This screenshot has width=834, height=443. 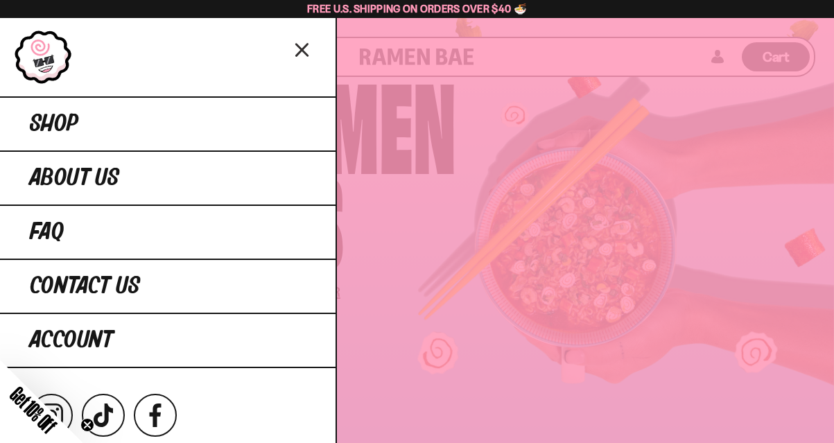 What do you see at coordinates (302, 49) in the screenshot?
I see `button: Close menu` at bounding box center [302, 49].